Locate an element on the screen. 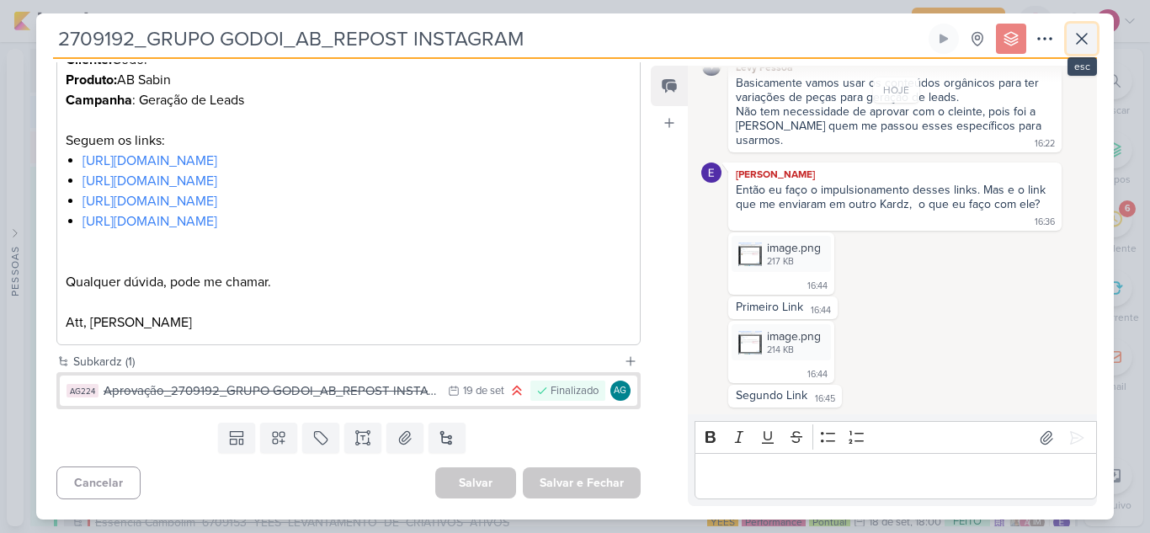 The height and width of the screenshot is (533, 1150). p: AB Sabin is located at coordinates (348, 80).